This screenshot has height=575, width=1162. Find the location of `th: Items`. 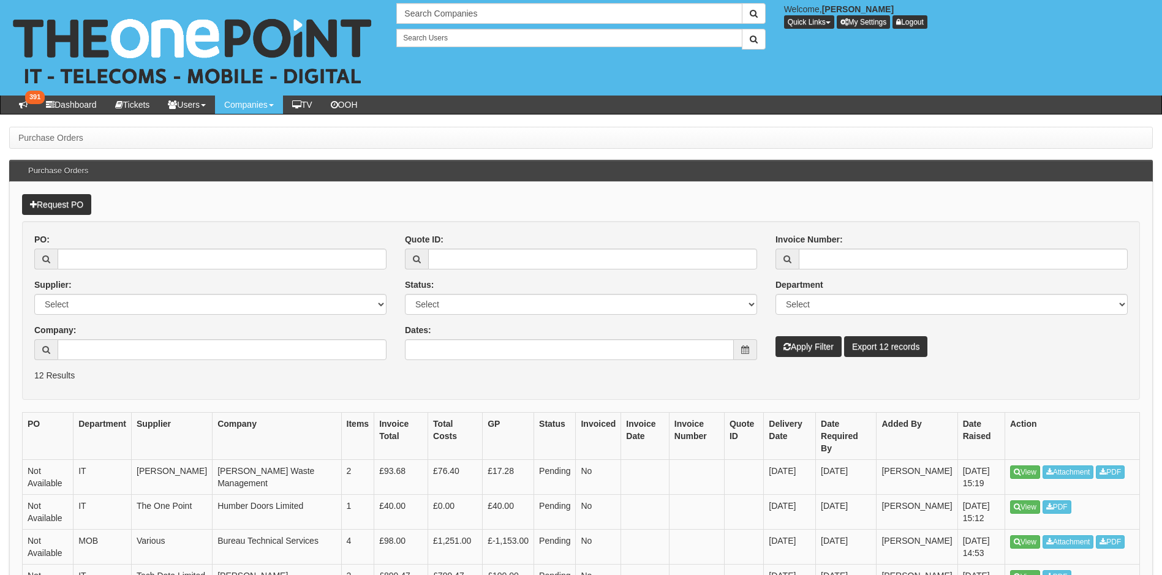

th: Items is located at coordinates (358, 436).